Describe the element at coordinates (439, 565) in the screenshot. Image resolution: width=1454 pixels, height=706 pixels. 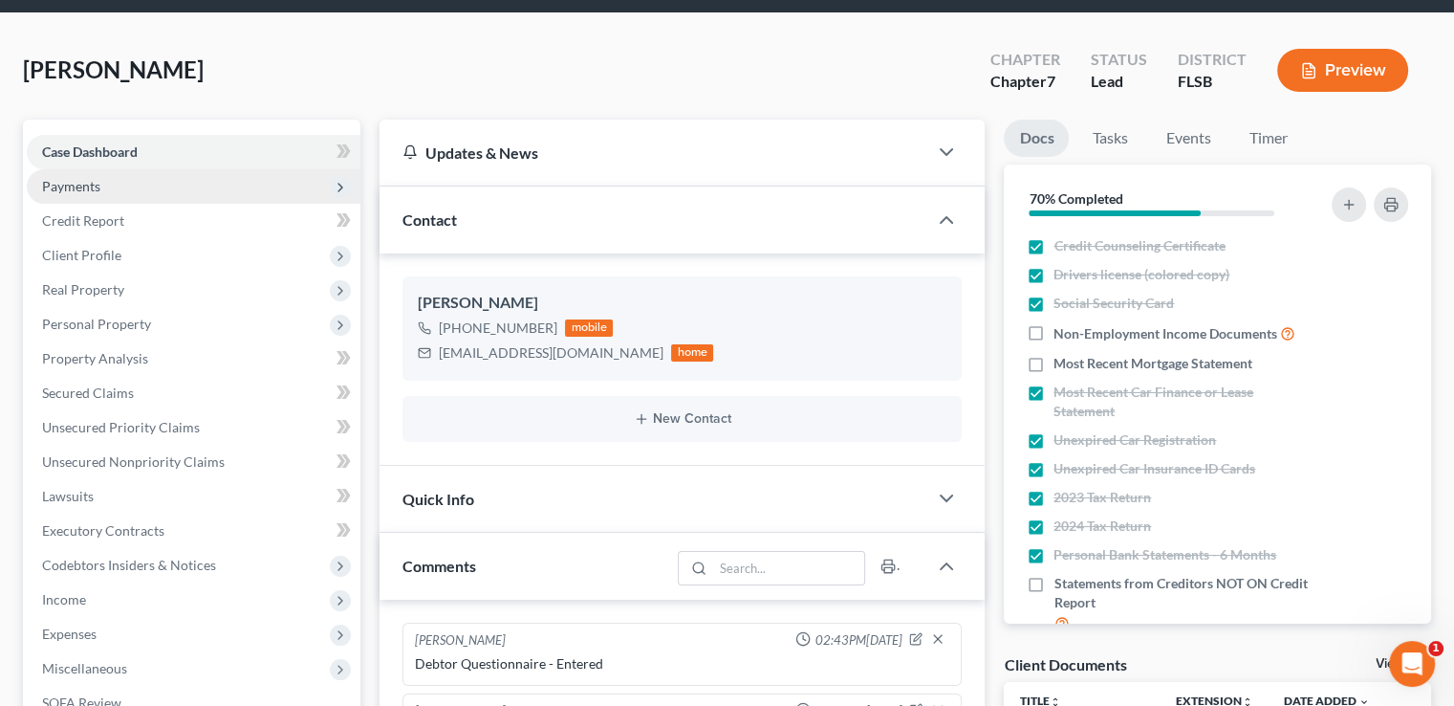
I see `span: Comments` at that location.